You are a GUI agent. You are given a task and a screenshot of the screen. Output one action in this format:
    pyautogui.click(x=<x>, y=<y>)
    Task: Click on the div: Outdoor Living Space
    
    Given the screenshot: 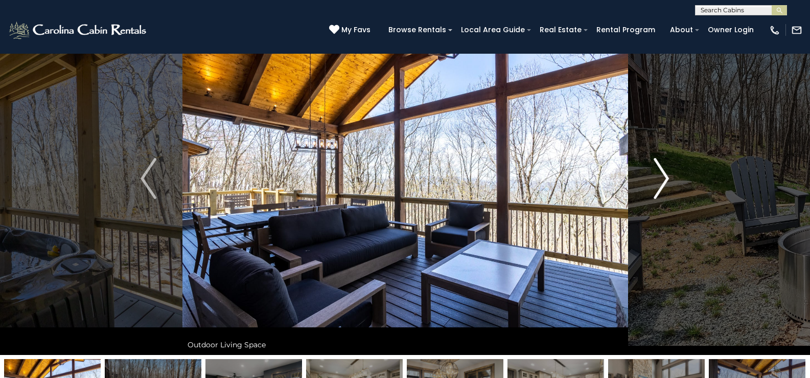 What is the action you would take?
    pyautogui.click(x=405, y=345)
    